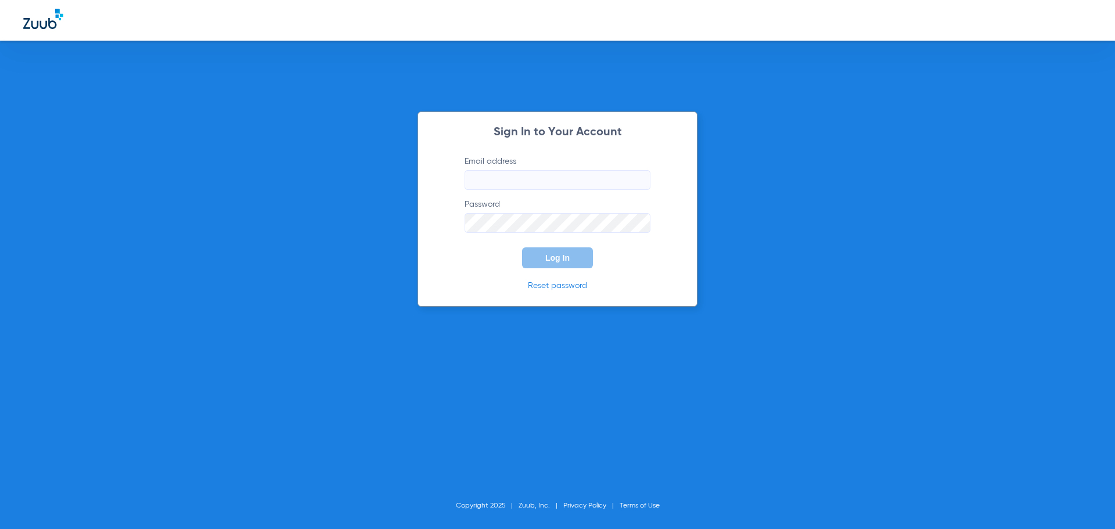 The width and height of the screenshot is (1115, 529). I want to click on li: Zuub, Inc., so click(541, 506).